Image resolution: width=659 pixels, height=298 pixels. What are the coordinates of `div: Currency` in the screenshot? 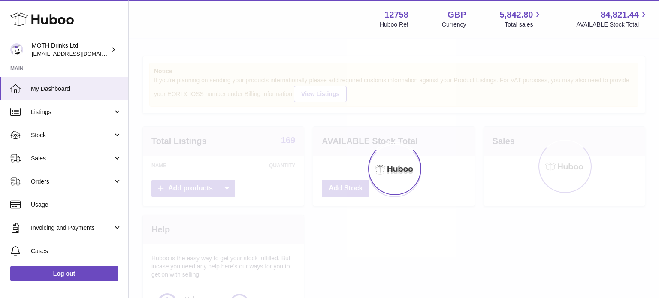 It's located at (454, 24).